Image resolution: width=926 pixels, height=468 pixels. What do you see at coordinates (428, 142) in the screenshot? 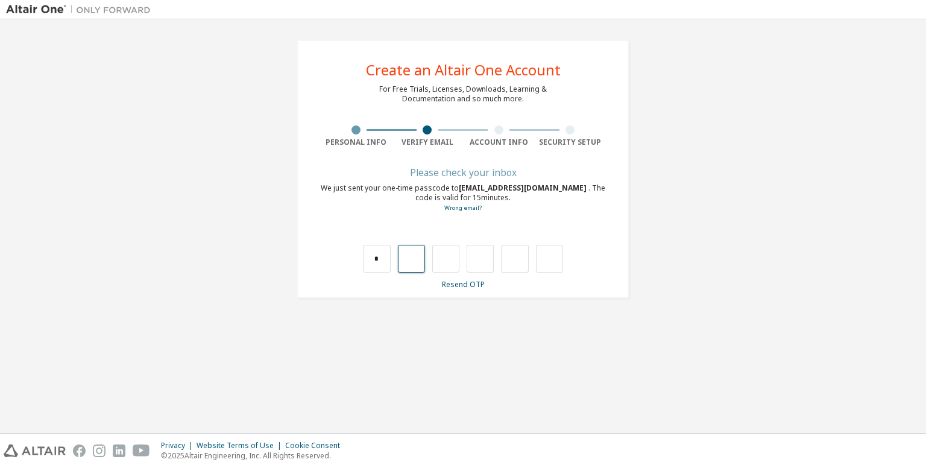
I see `div: Verify Email` at bounding box center [428, 142].